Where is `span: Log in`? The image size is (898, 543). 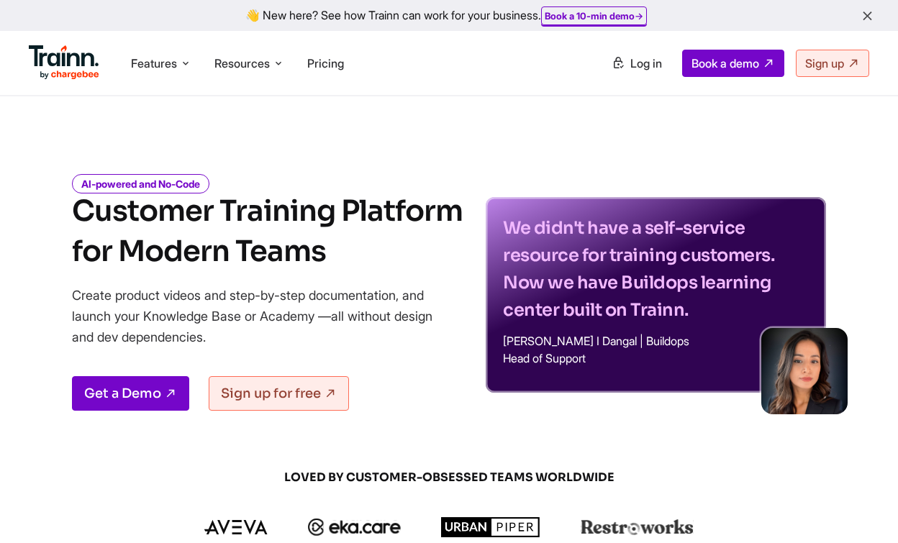 span: Log in is located at coordinates (646, 63).